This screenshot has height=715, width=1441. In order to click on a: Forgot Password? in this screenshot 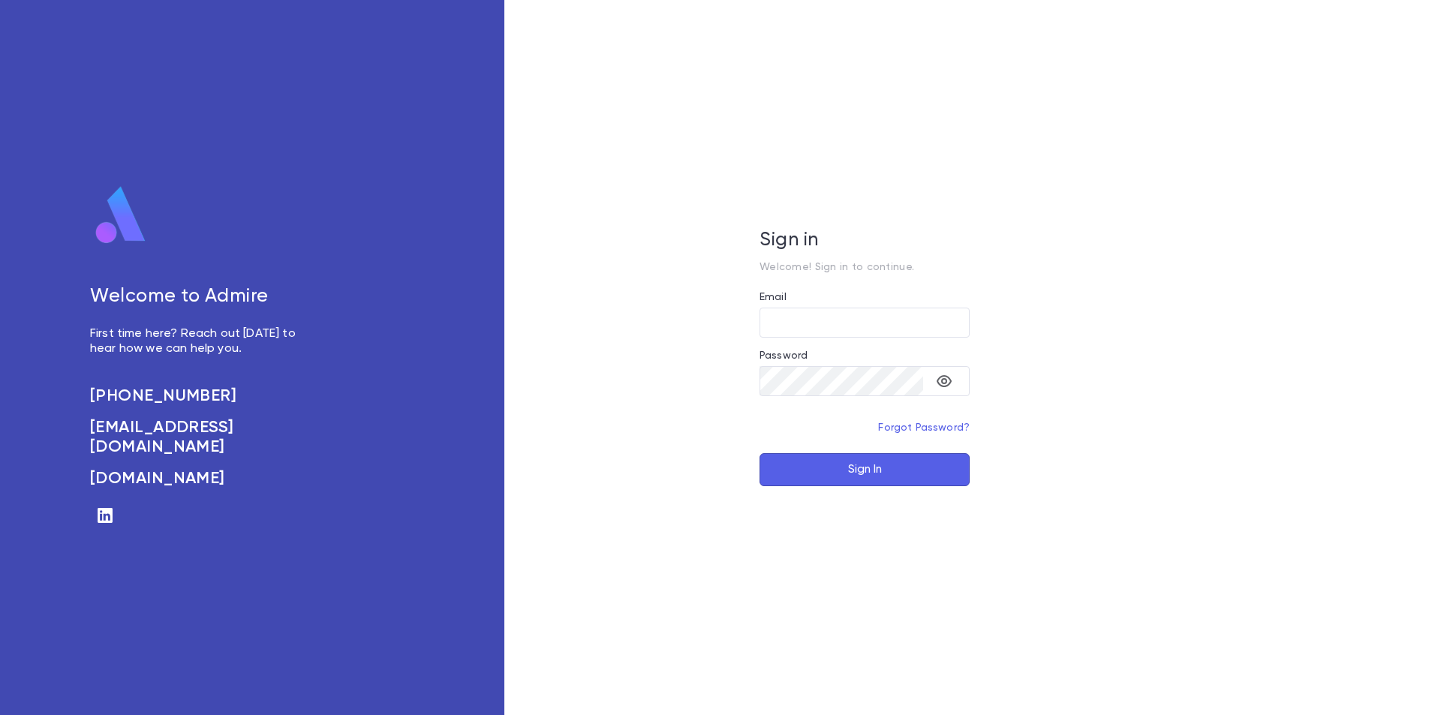, I will do `click(924, 428)`.